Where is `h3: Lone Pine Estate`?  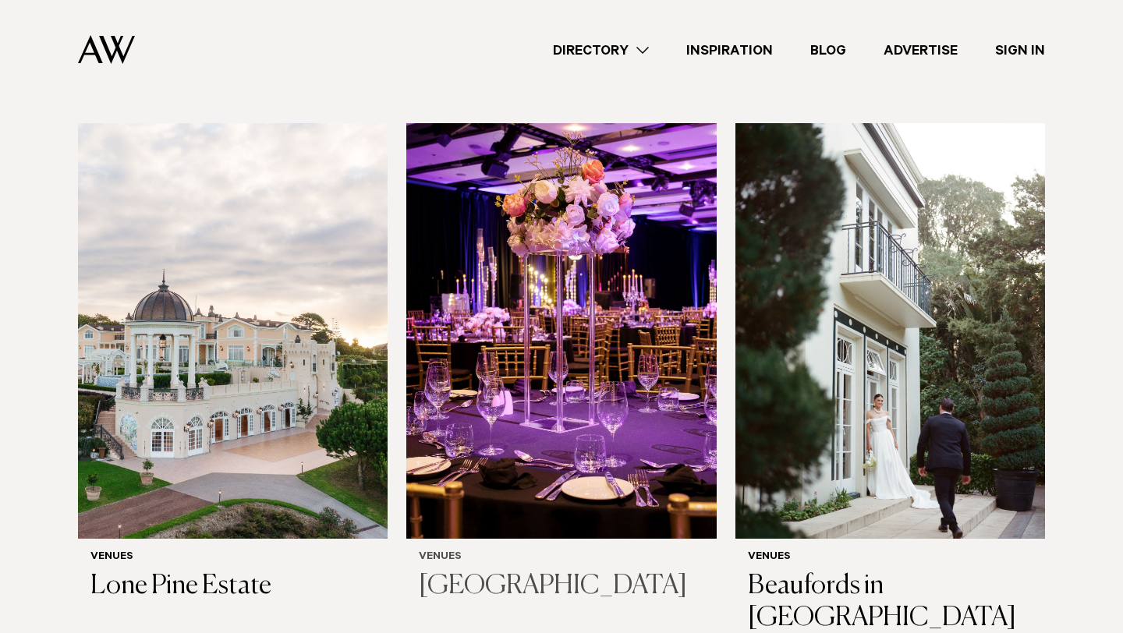
h3: Lone Pine Estate is located at coordinates (232, 586).